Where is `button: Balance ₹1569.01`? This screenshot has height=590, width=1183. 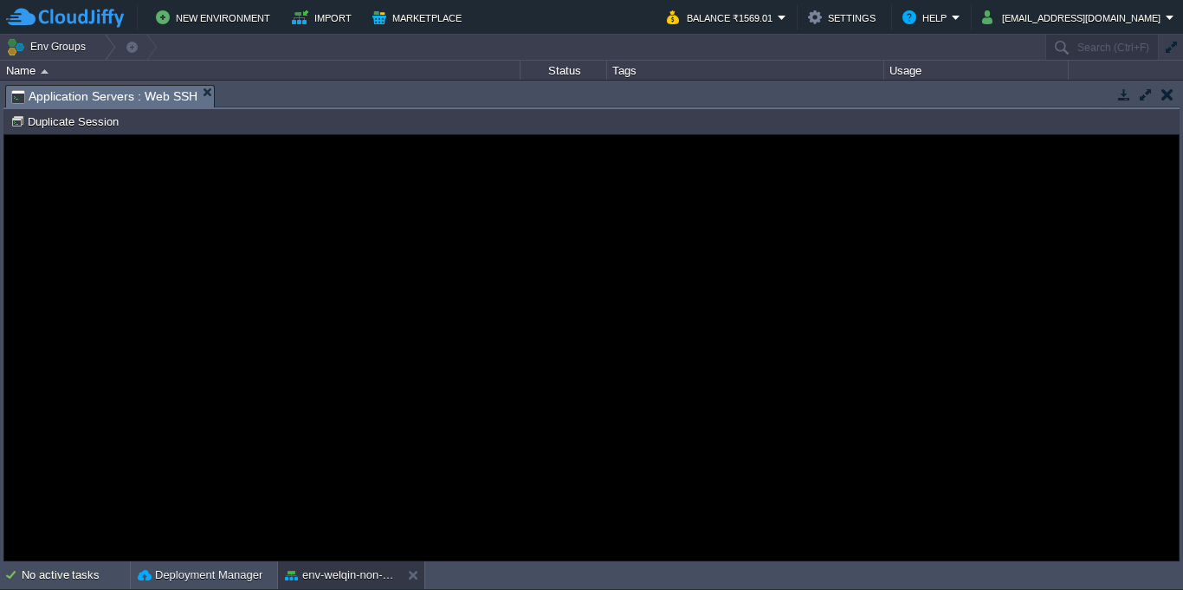 button: Balance ₹1569.01 is located at coordinates (722, 17).